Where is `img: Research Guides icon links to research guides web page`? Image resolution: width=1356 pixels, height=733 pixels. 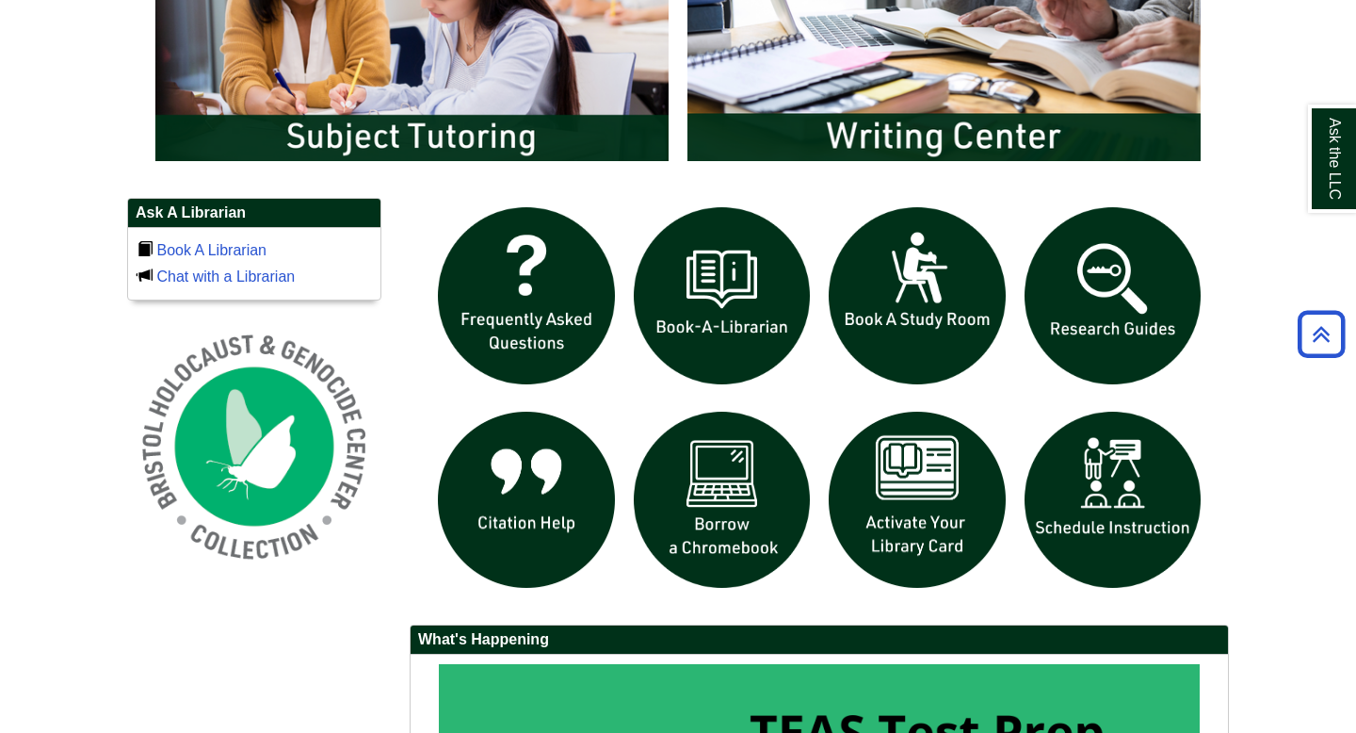 img: Research Guides icon links to research guides web page is located at coordinates (1113, 296).